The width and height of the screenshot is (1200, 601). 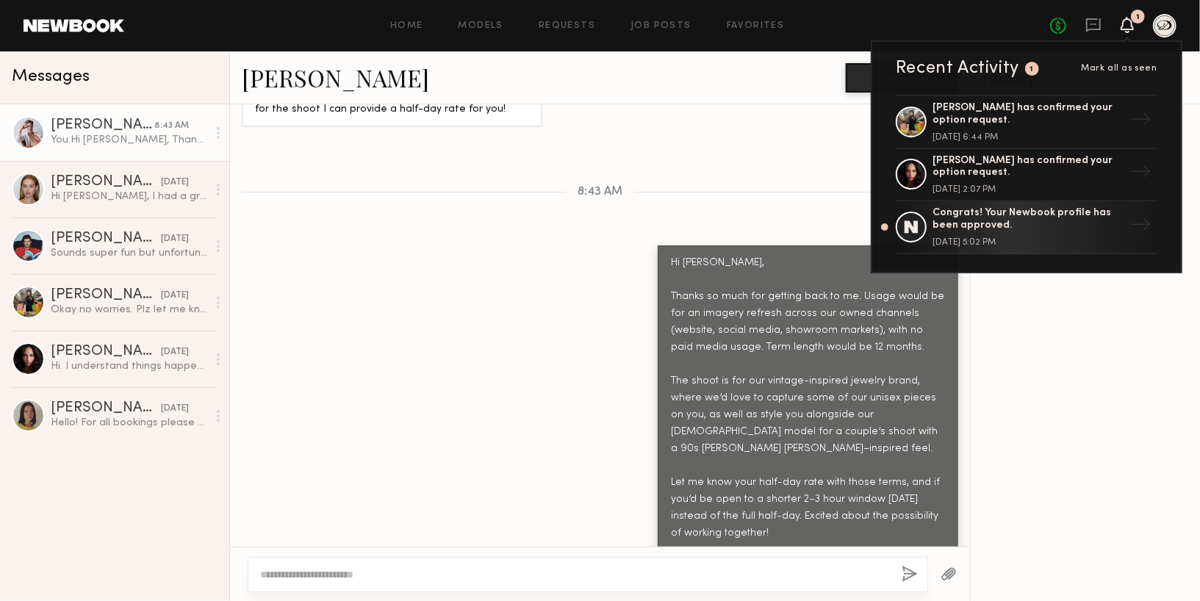 I want to click on a: Home, so click(x=406, y=26).